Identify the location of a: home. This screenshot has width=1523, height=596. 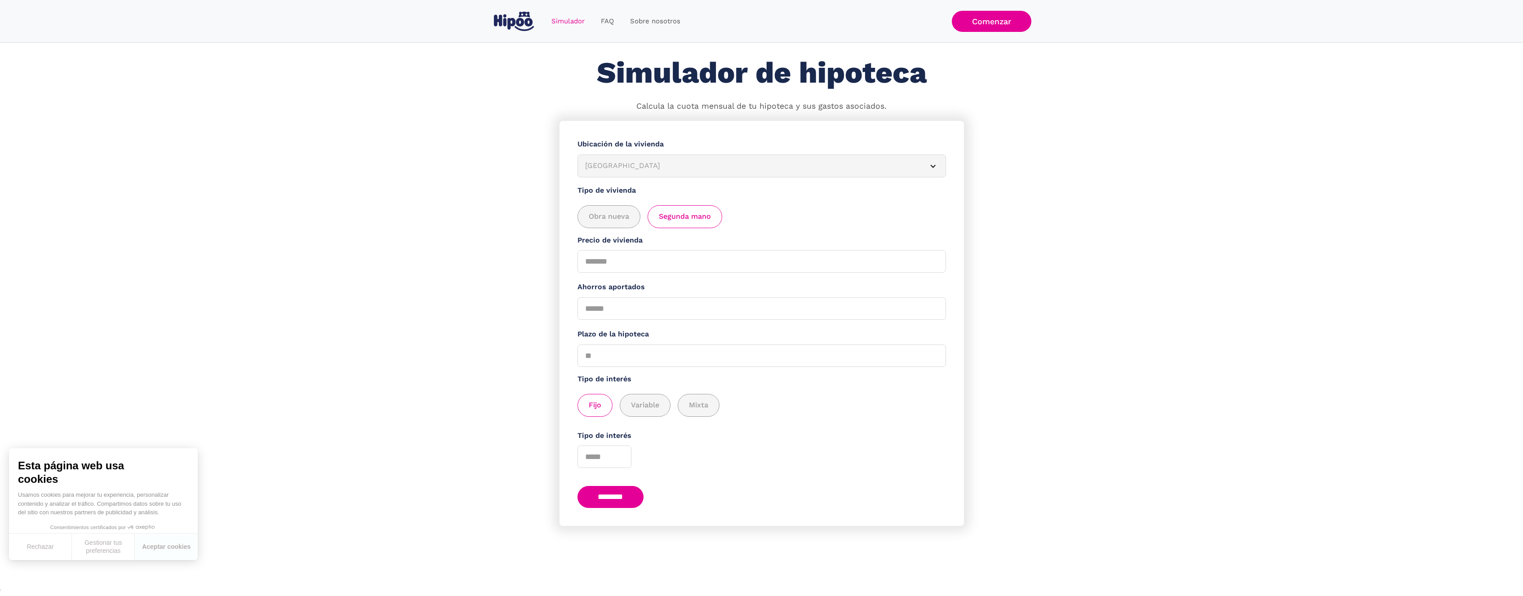
(514, 21).